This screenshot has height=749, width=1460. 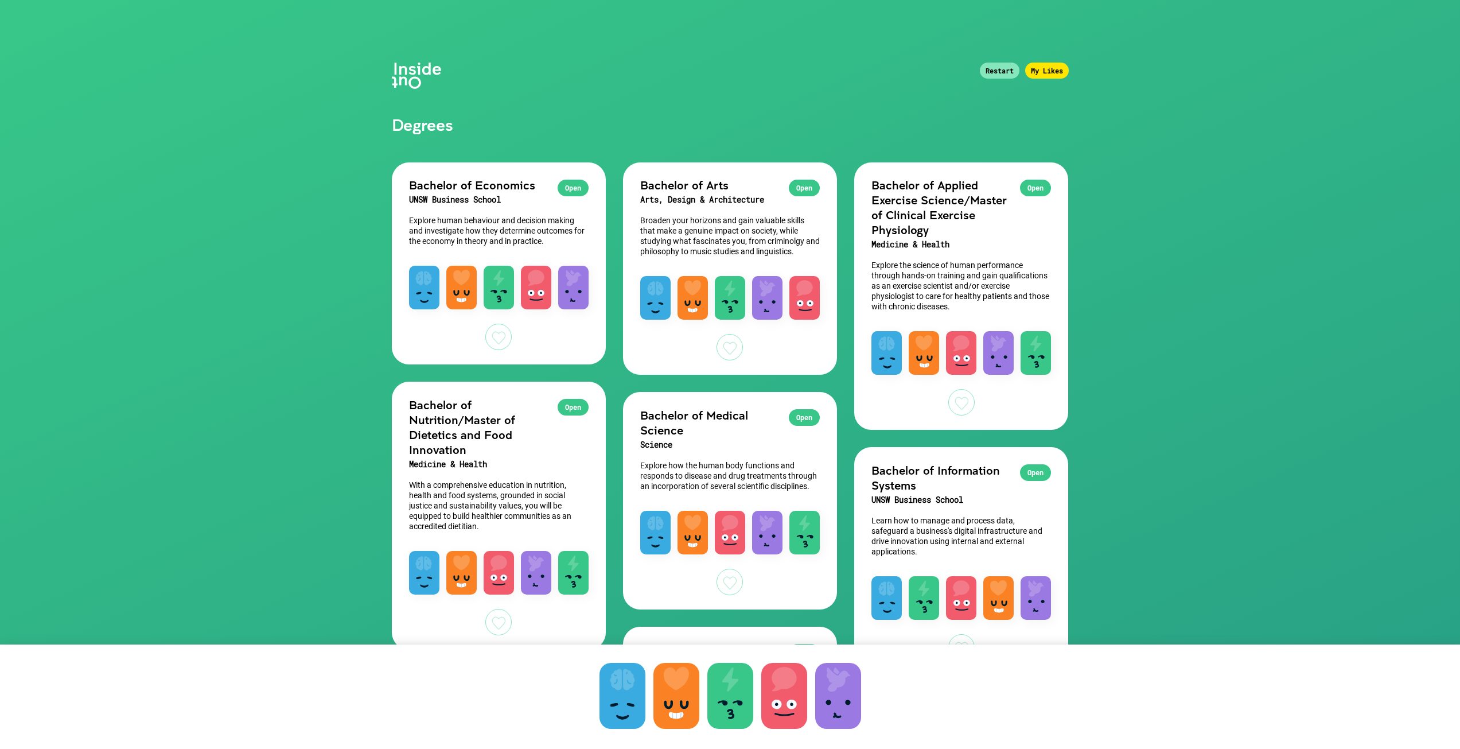 What do you see at coordinates (961, 561) in the screenshot?
I see `a: OpenBachelor of Information SystemsUNSW Business SchoolLearn how to manage and process data, safe...` at bounding box center [961, 561].